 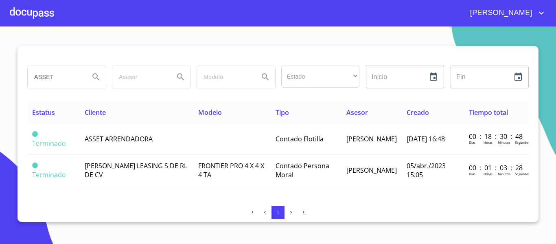 What do you see at coordinates (417, 112) in the screenshot?
I see `span: Creado` at bounding box center [417, 112].